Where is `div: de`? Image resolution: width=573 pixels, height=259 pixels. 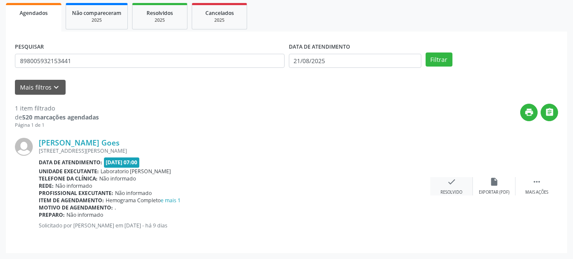
div: de is located at coordinates (57, 117).